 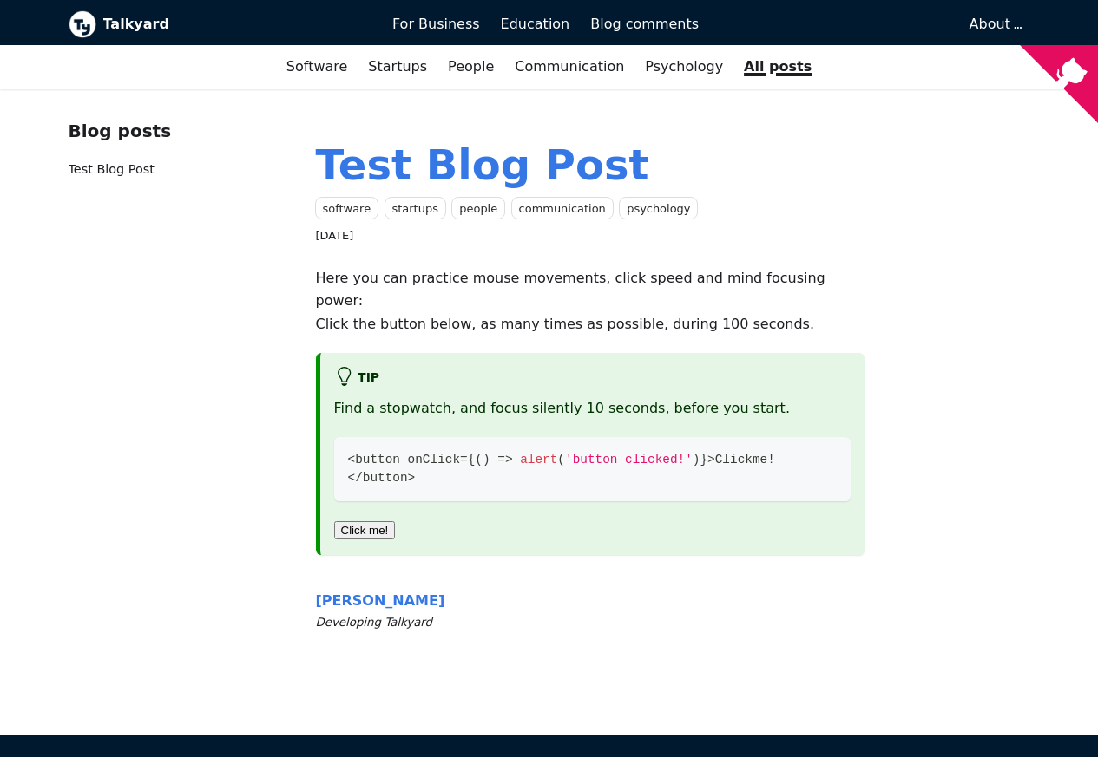 I want to click on span: Blog comments, so click(x=644, y=23).